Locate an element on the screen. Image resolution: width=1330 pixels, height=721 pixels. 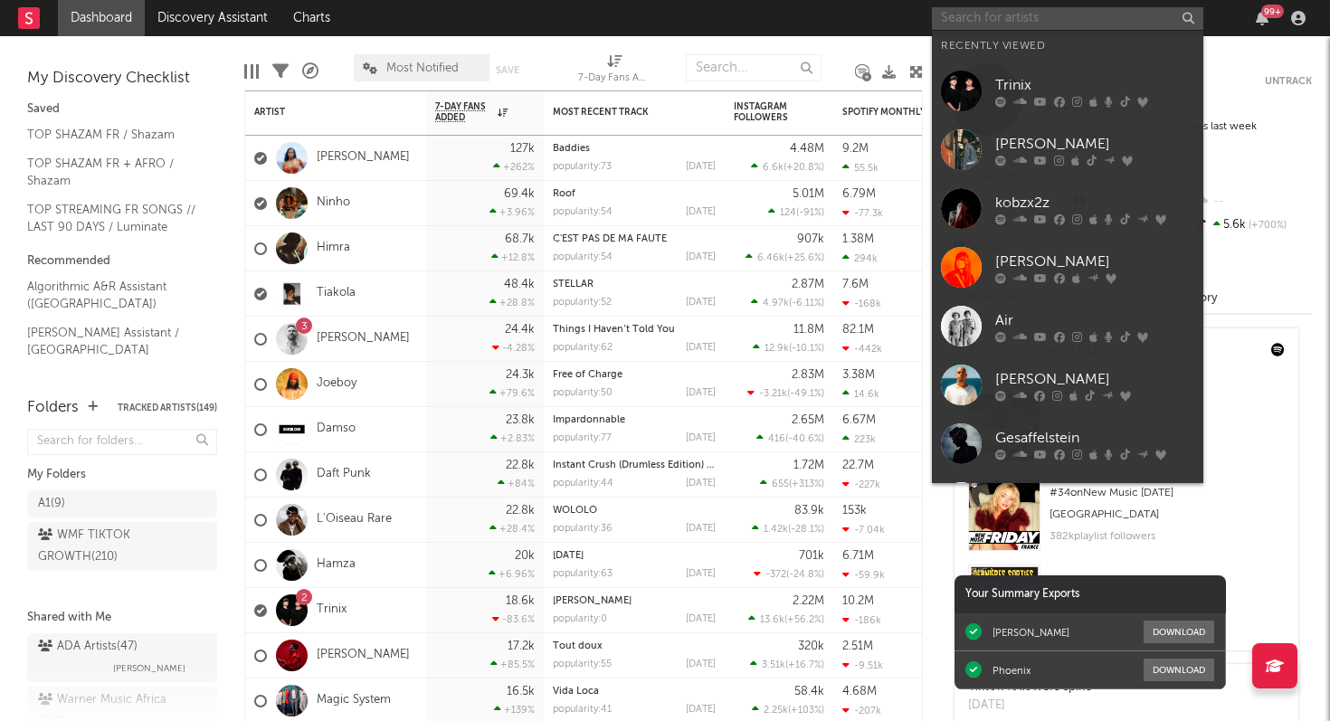
div: 10.2M is located at coordinates (858, 601).